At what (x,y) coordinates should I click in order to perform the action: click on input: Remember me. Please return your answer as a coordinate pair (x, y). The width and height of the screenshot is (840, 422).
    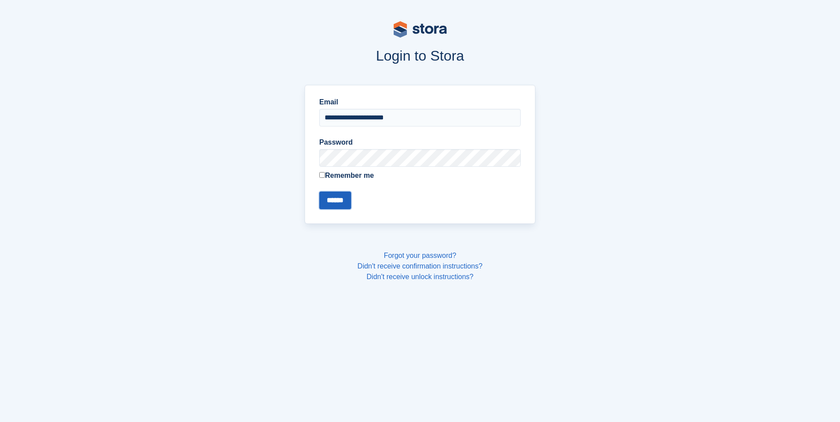
    Looking at the image, I should click on (322, 175).